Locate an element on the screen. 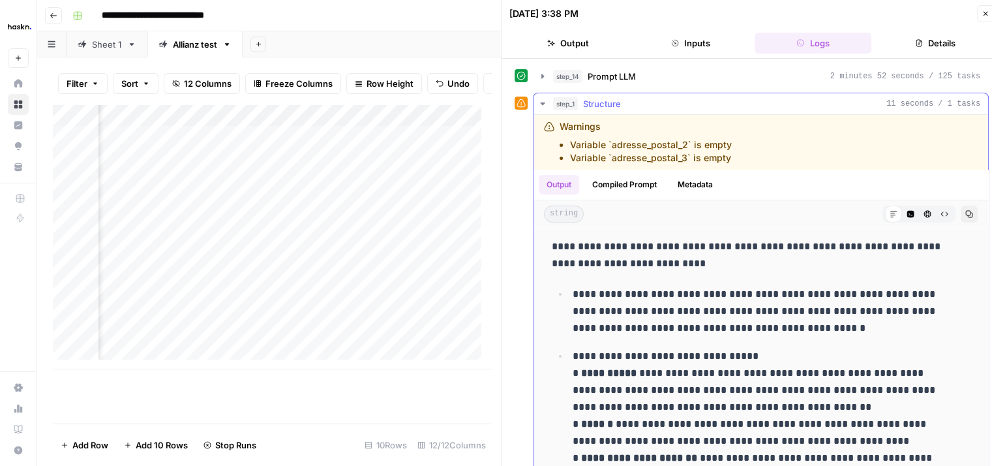 The height and width of the screenshot is (466, 992). button: Metadata is located at coordinates (695, 185).